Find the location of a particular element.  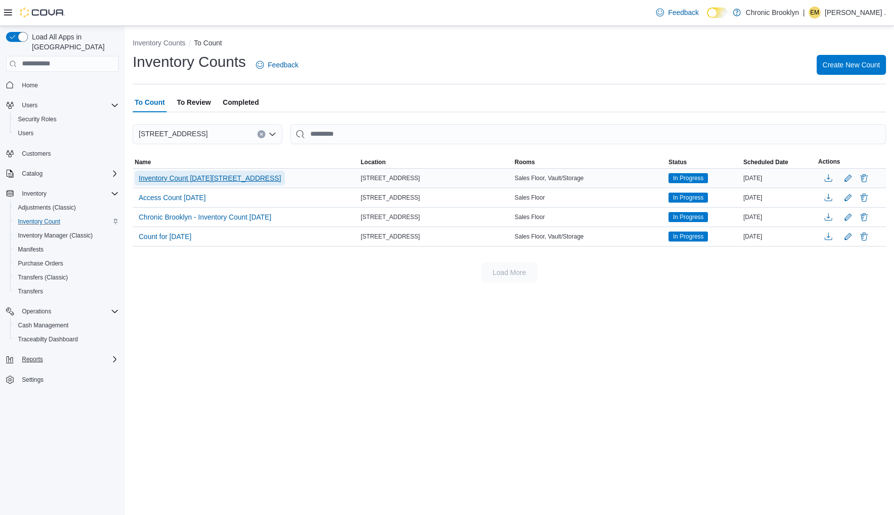

button: Open list of options is located at coordinates (272, 134).